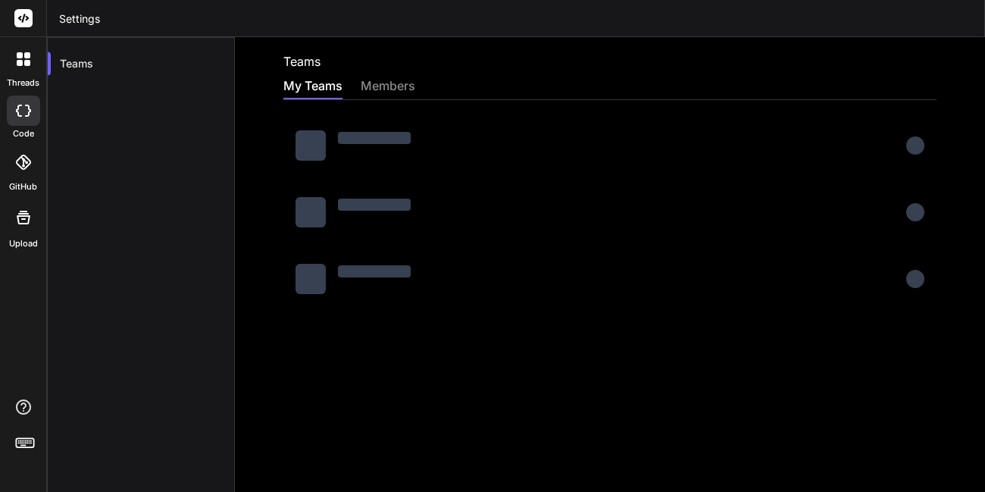  What do you see at coordinates (141, 64) in the screenshot?
I see `div: Teams` at bounding box center [141, 64].